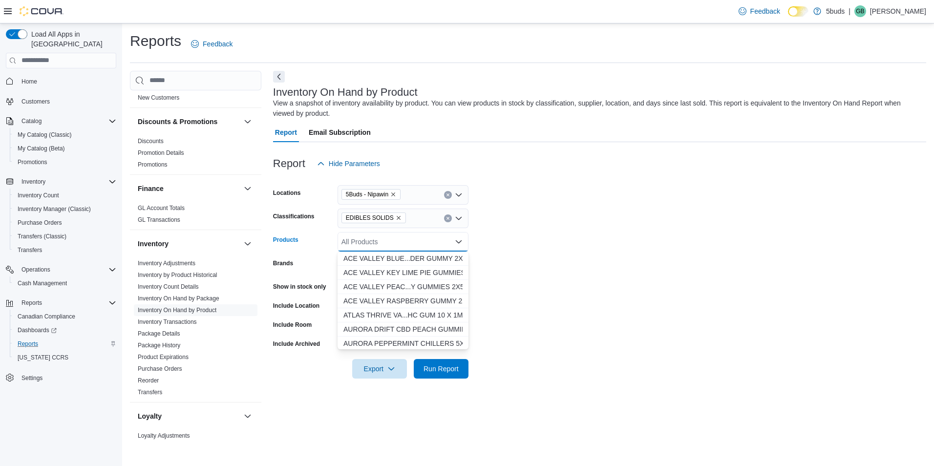  What do you see at coordinates (150, 416) in the screenshot?
I see `h3: Loyalty` at bounding box center [150, 416].